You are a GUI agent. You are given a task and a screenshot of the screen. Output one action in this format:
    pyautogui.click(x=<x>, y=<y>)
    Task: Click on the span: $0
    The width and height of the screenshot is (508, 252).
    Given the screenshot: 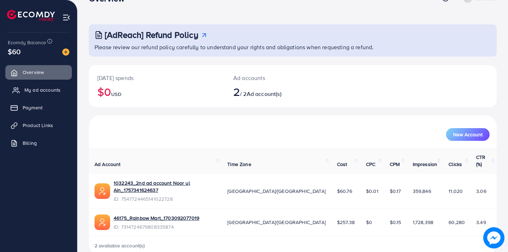 What is the action you would take?
    pyautogui.click(x=369, y=222)
    